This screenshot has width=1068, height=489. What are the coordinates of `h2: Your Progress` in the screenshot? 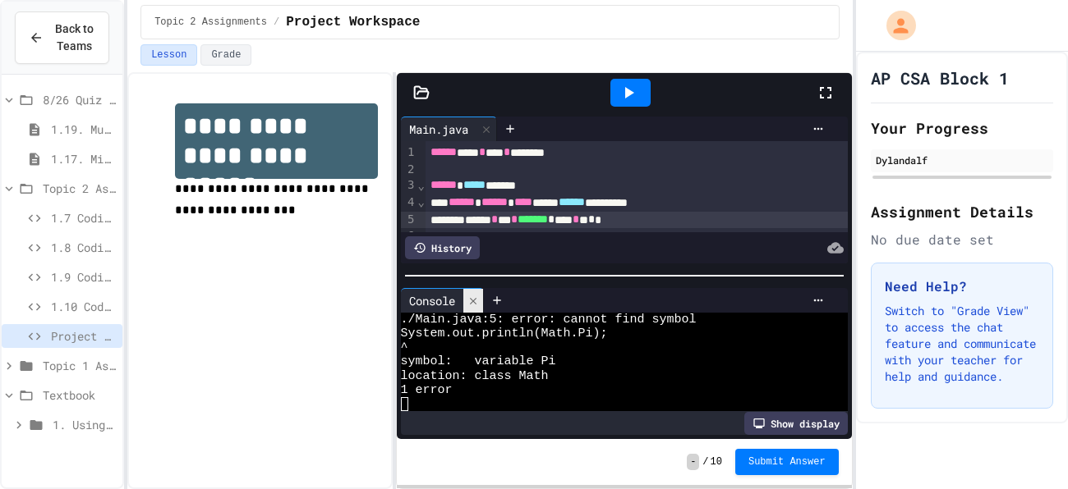 It's located at (962, 128).